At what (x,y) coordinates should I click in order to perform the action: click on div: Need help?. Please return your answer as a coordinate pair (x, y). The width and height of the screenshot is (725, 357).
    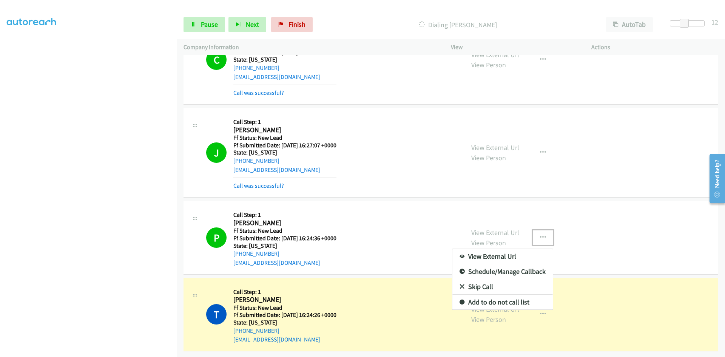
    Looking at the image, I should click on (14, 25).